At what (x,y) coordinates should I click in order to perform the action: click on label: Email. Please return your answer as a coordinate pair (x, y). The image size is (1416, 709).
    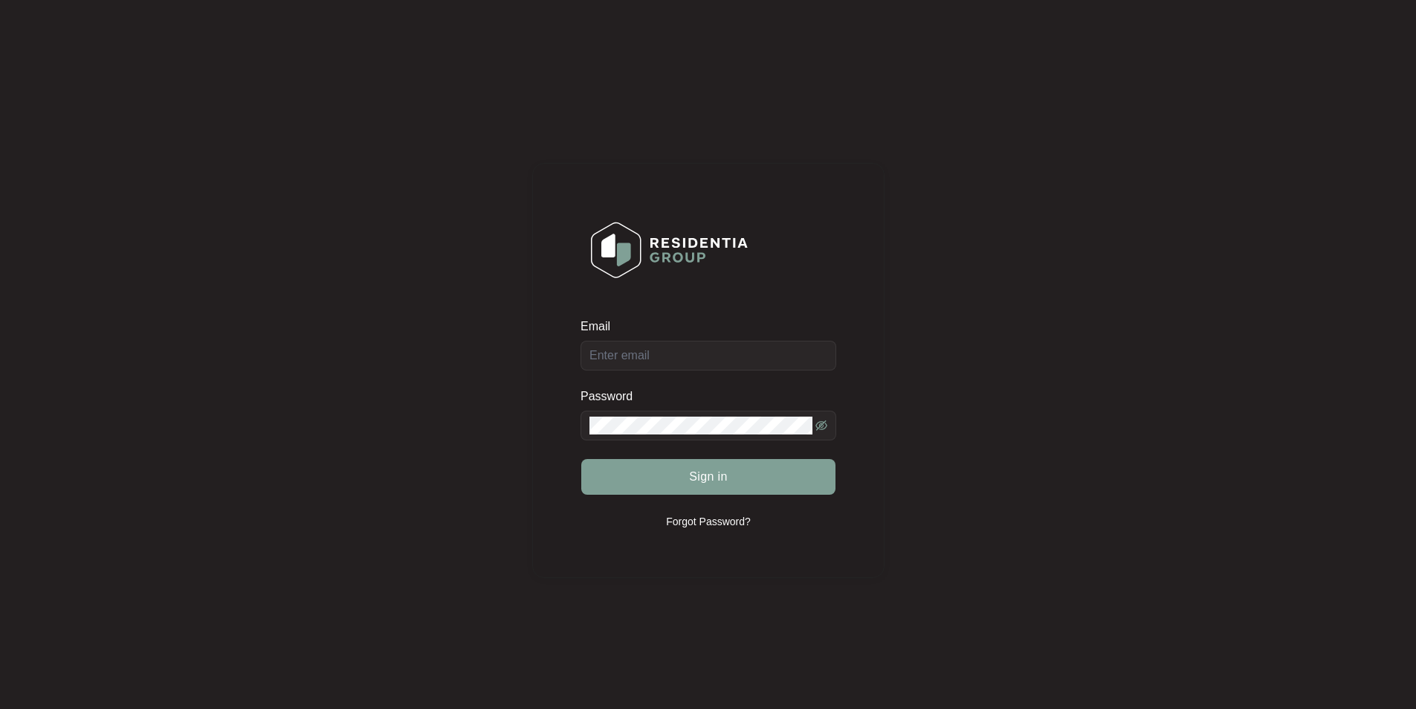
    Looking at the image, I should click on (601, 326).